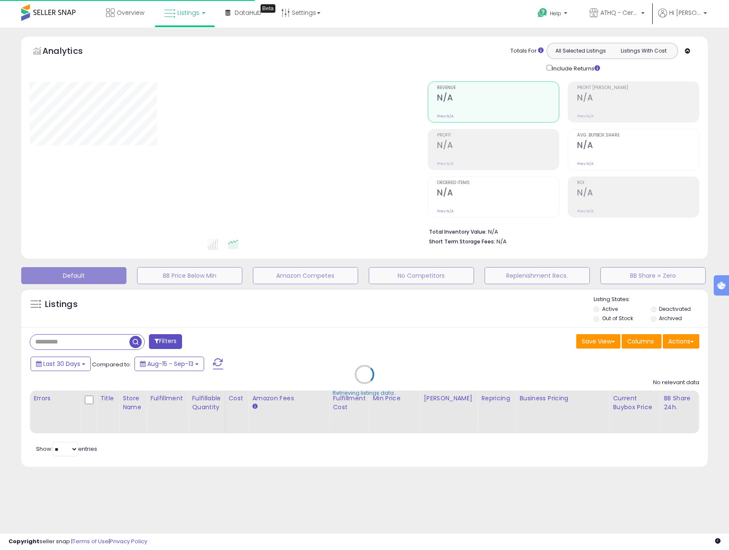 Image resolution: width=729 pixels, height=550 pixels. Describe the element at coordinates (497, 183) in the screenshot. I see `span: Ordered Items` at that location.